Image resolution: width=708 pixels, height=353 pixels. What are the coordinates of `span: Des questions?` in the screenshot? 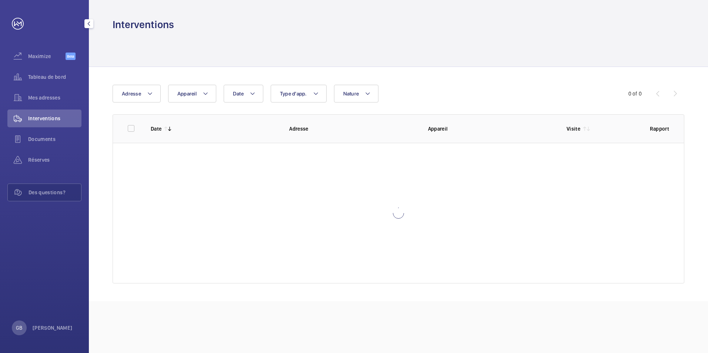 It's located at (55, 192).